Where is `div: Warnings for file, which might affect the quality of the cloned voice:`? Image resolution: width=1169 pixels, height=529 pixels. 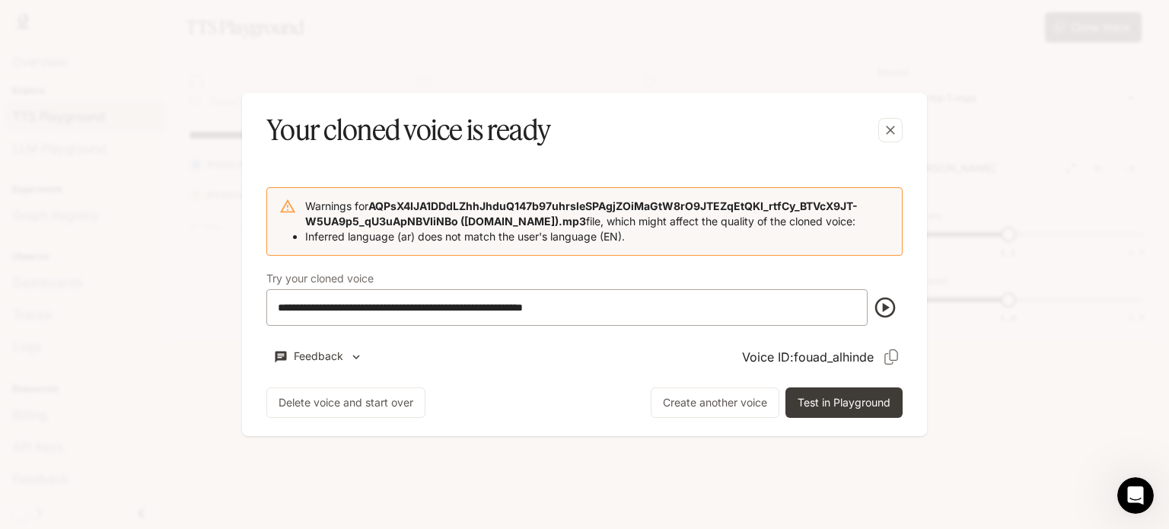
div: Warnings for file, which might affect the quality of the cloned voice: is located at coordinates (597, 221).